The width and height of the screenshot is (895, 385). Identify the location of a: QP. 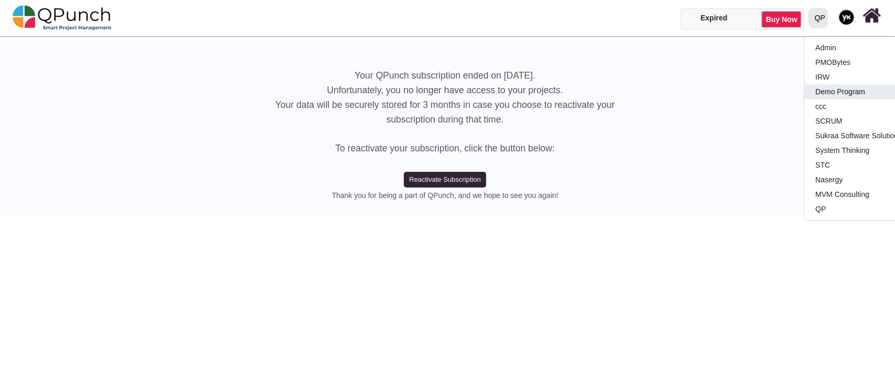
(818, 18).